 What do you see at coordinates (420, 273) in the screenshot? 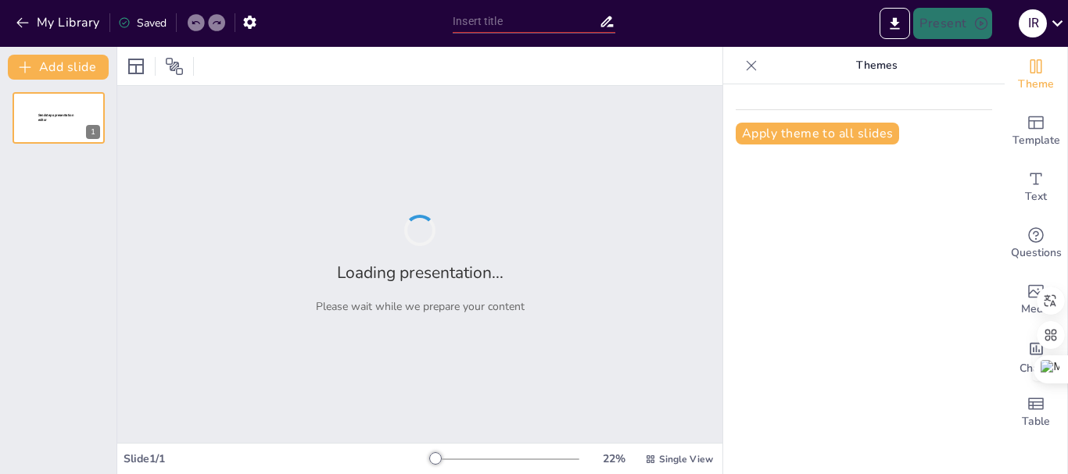
I see `h2: Loading presentation...` at bounding box center [420, 273].